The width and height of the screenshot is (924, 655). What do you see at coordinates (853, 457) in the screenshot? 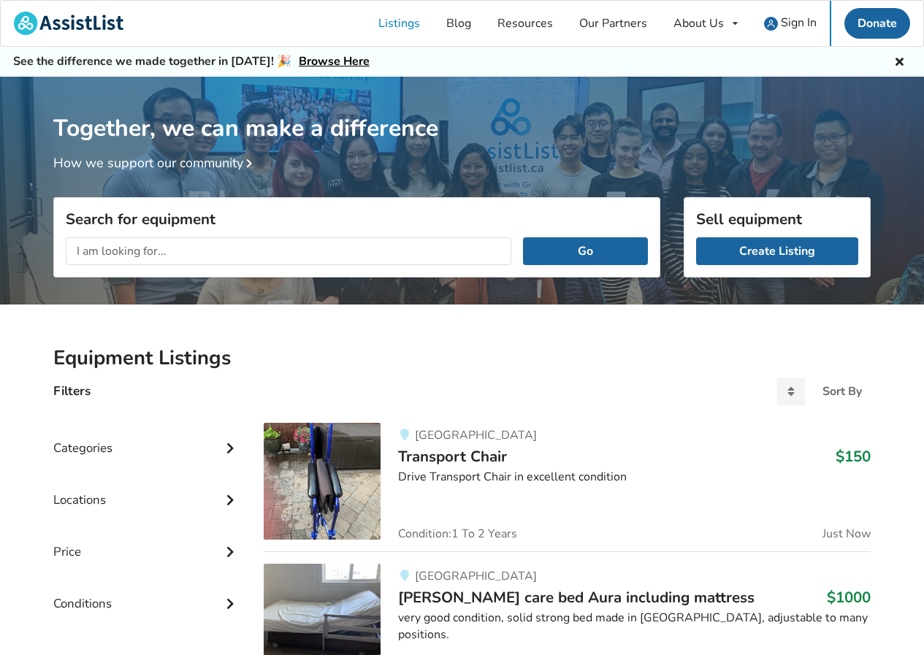
I see `h3: $150` at bounding box center [853, 457].